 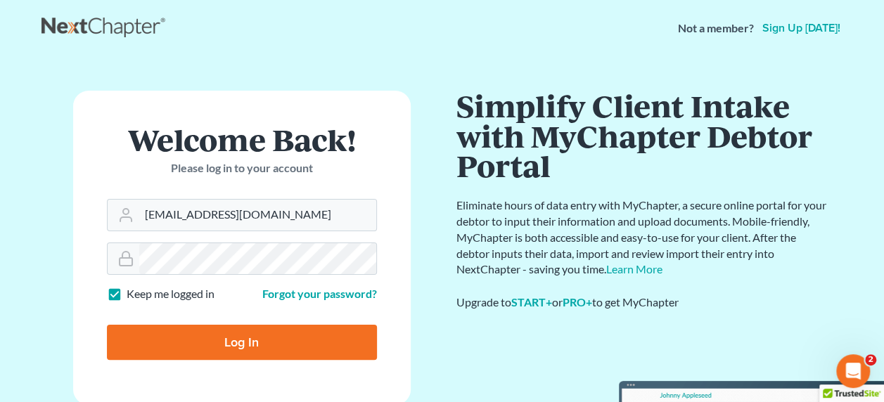 I want to click on a: Learn More, so click(x=634, y=269).